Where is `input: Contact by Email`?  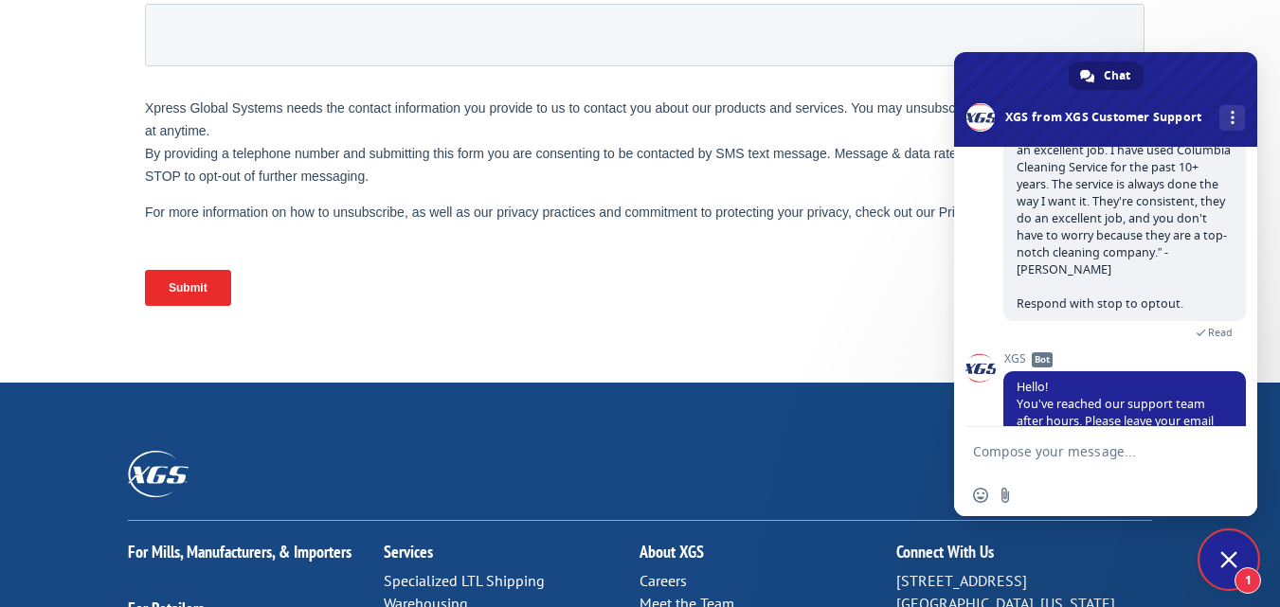 input: Contact by Email is located at coordinates (514, 192).